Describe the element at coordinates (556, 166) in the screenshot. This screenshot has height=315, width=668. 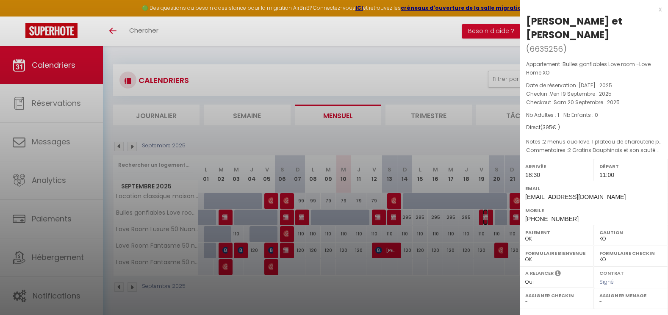
I see `label: Arrivée` at that location.